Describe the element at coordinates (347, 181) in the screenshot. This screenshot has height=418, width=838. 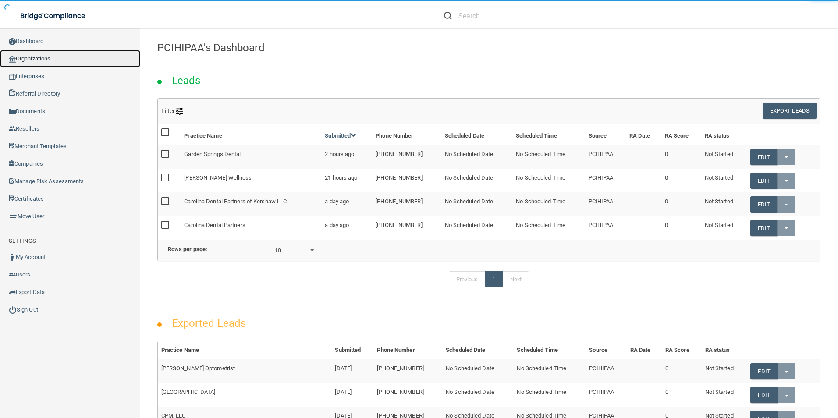
I see `td: 21 hours ago` at that location.